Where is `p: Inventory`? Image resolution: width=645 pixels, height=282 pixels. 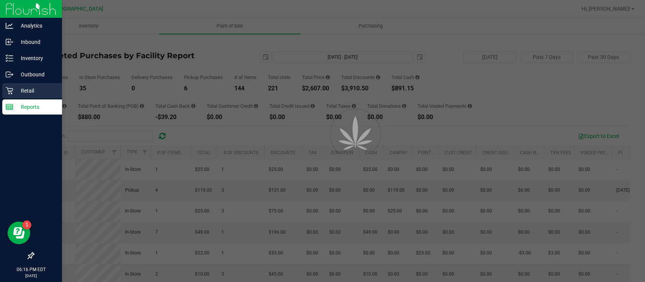 p: Inventory is located at coordinates (36, 58).